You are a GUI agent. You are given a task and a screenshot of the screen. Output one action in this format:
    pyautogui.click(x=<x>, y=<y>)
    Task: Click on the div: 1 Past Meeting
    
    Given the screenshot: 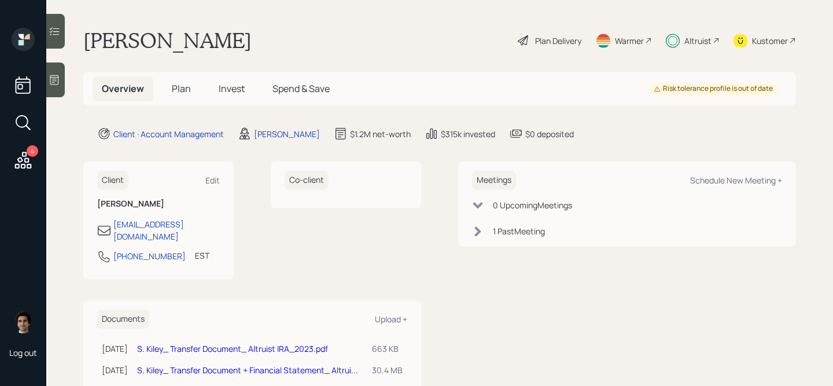 What is the action you would take?
    pyautogui.click(x=519, y=231)
    